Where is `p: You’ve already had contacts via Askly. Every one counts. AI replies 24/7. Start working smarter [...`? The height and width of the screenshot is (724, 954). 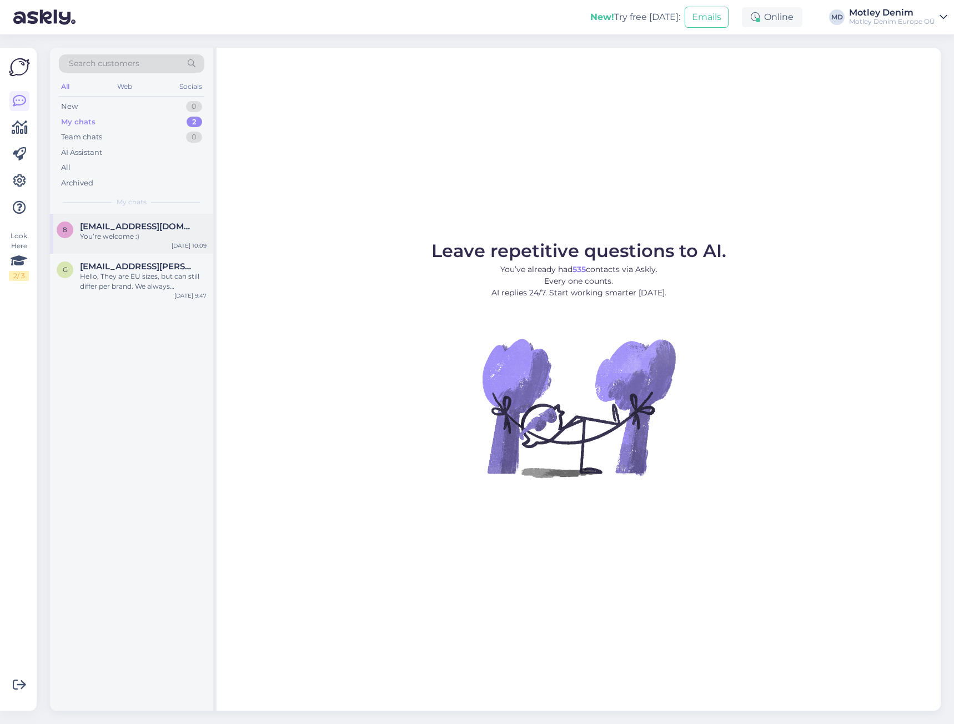
p: You’ve already had contacts via Askly. Every one counts. AI replies 24/7. Start working smarter [... is located at coordinates (579, 281).